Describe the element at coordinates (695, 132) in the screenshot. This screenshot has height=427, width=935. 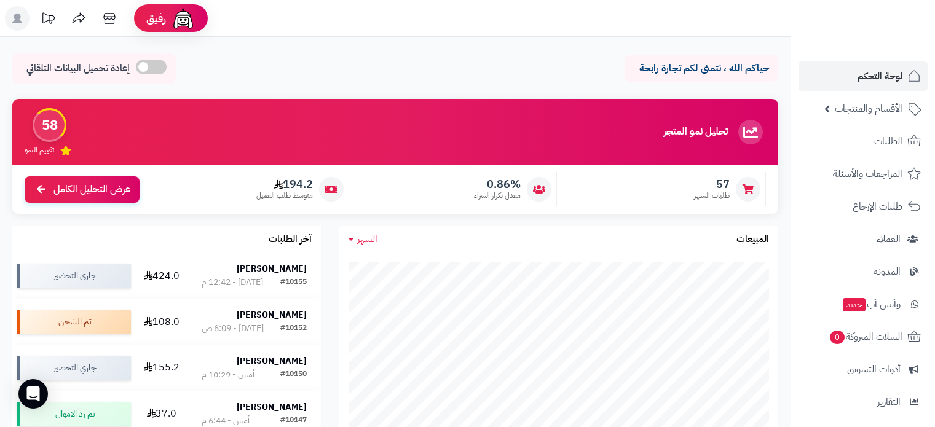
I see `h3: تحليل نمو المتجر` at that location.